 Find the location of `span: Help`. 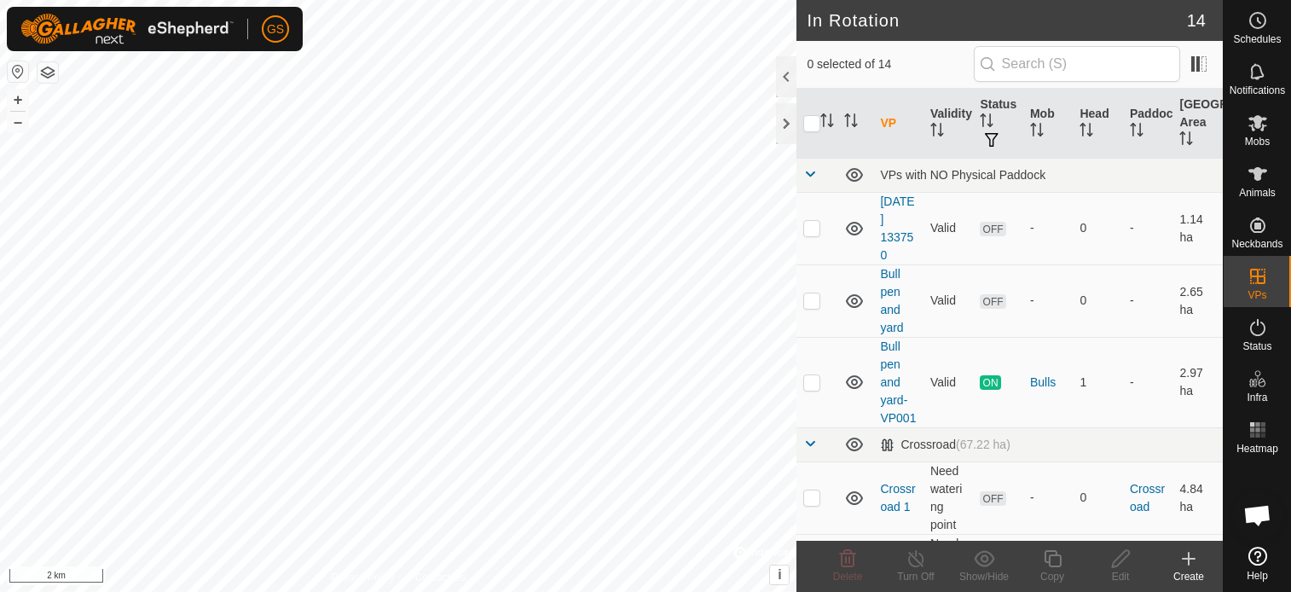

span: Help is located at coordinates (1256, 575).